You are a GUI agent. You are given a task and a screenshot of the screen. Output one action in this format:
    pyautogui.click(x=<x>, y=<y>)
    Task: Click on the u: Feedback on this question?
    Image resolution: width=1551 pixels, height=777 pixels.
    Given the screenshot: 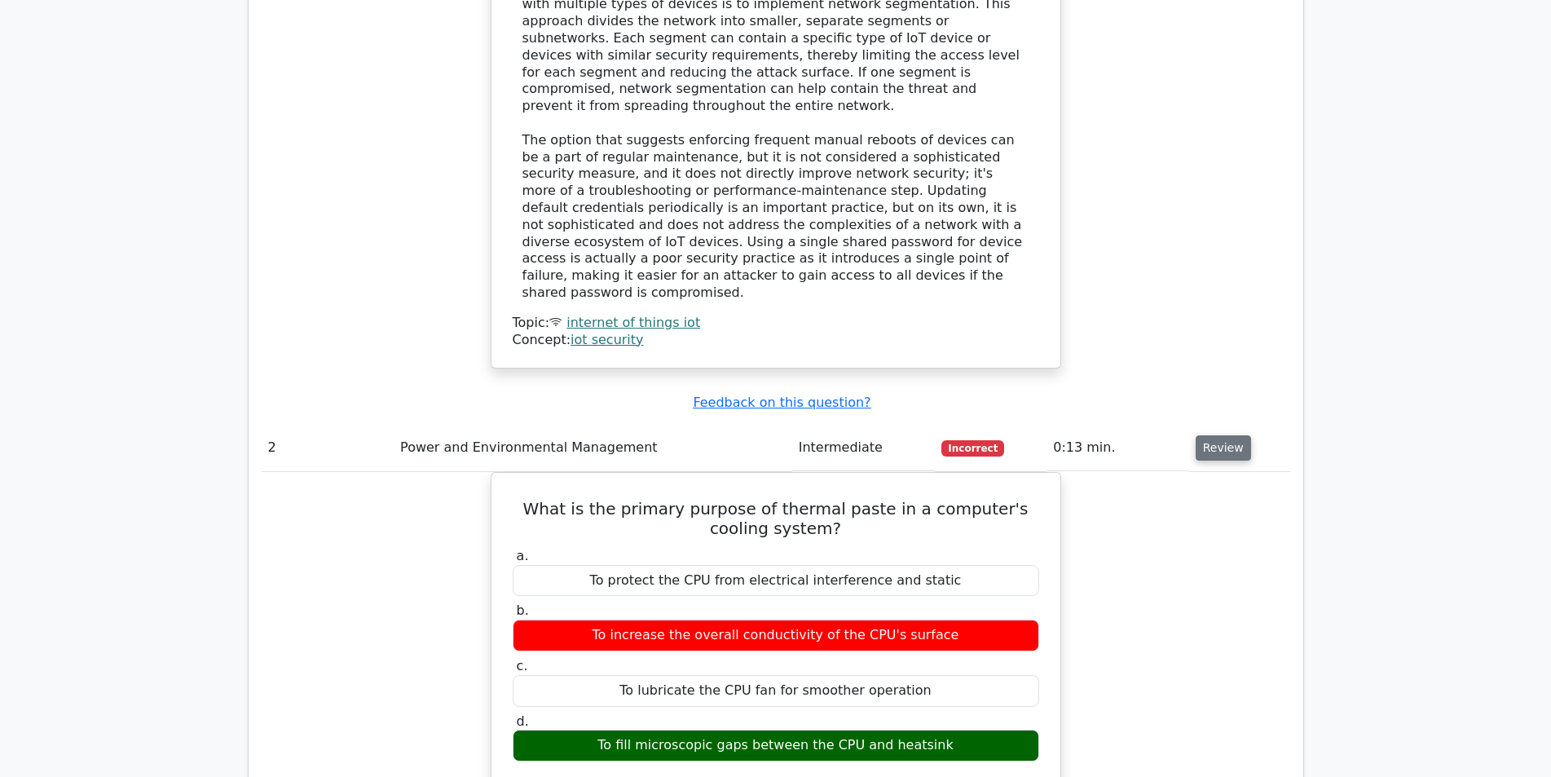 What is the action you would take?
    pyautogui.click(x=782, y=402)
    